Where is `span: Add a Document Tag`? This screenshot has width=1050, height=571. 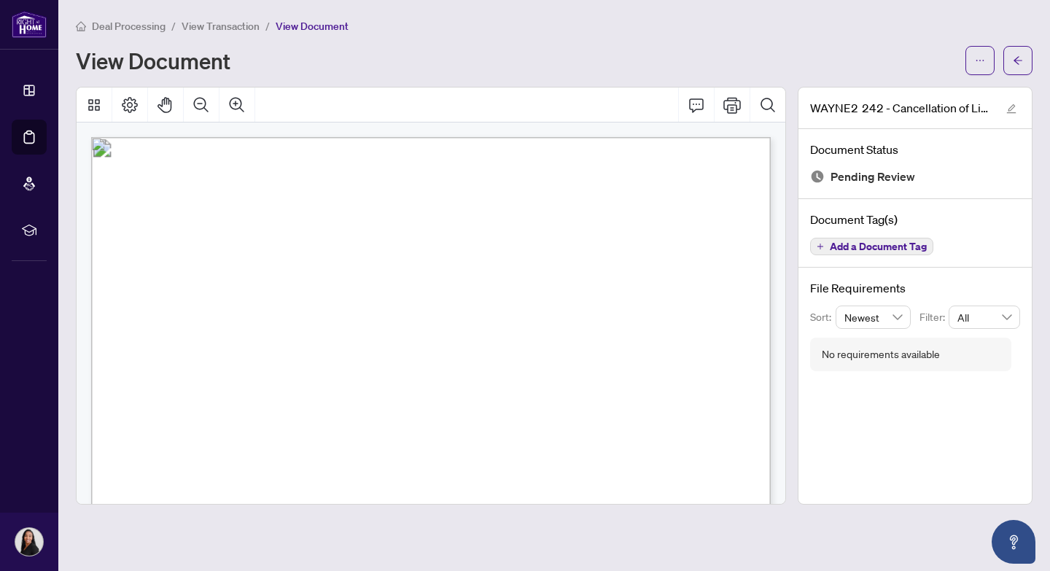
span: Add a Document Tag is located at coordinates (878, 246).